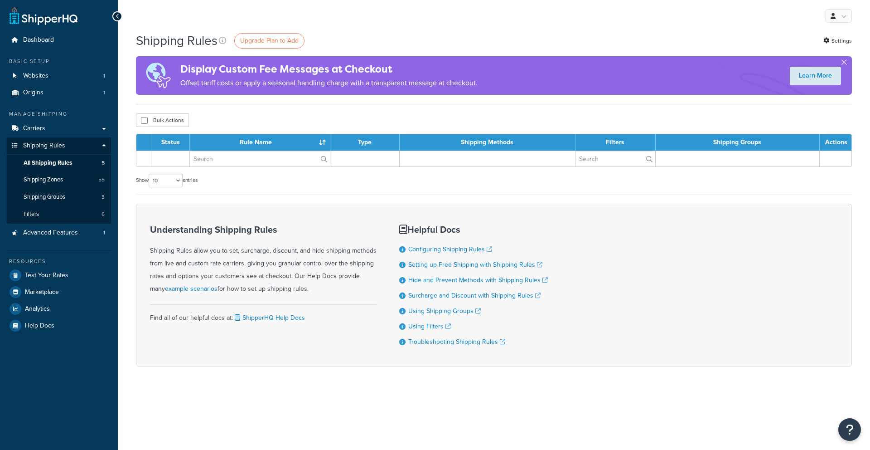  I want to click on li: Analytics, so click(59, 309).